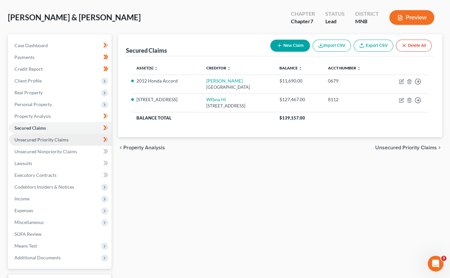 The width and height of the screenshot is (450, 278). Describe the element at coordinates (121, 148) in the screenshot. I see `i: chevron_left` at that location.